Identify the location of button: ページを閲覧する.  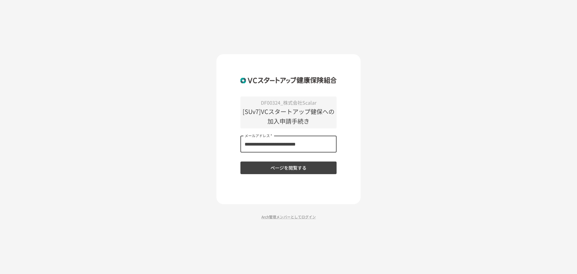
(289, 168).